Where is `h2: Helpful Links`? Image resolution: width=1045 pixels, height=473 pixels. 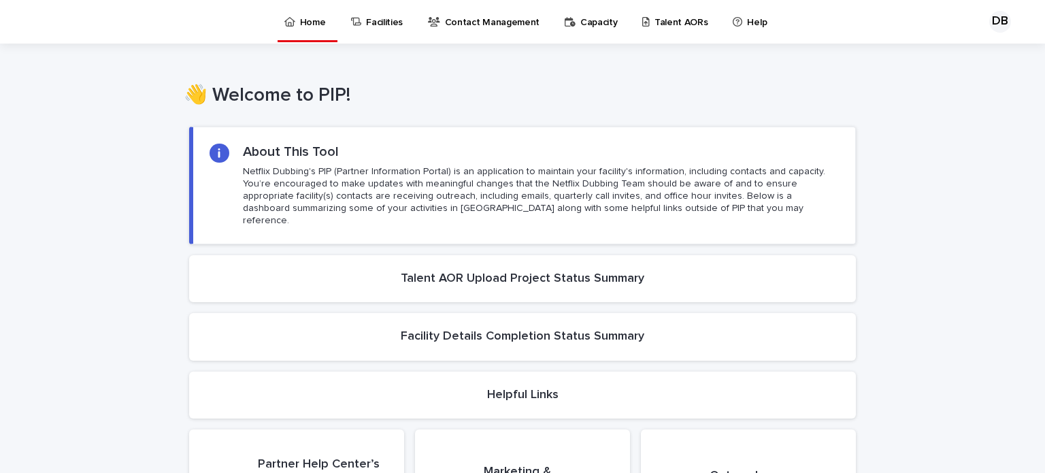
h2: Helpful Links is located at coordinates (523, 395).